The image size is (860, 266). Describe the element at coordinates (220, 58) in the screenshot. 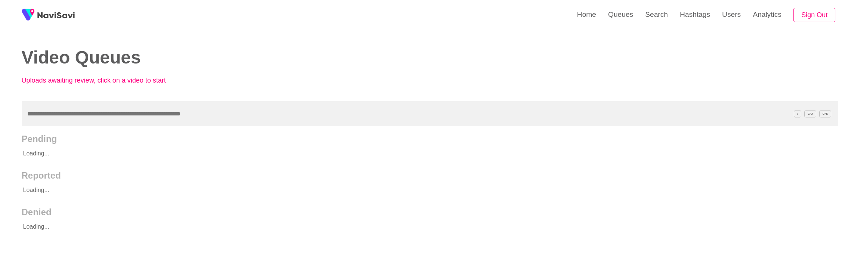

I see `h2: Video Queues` at that location.